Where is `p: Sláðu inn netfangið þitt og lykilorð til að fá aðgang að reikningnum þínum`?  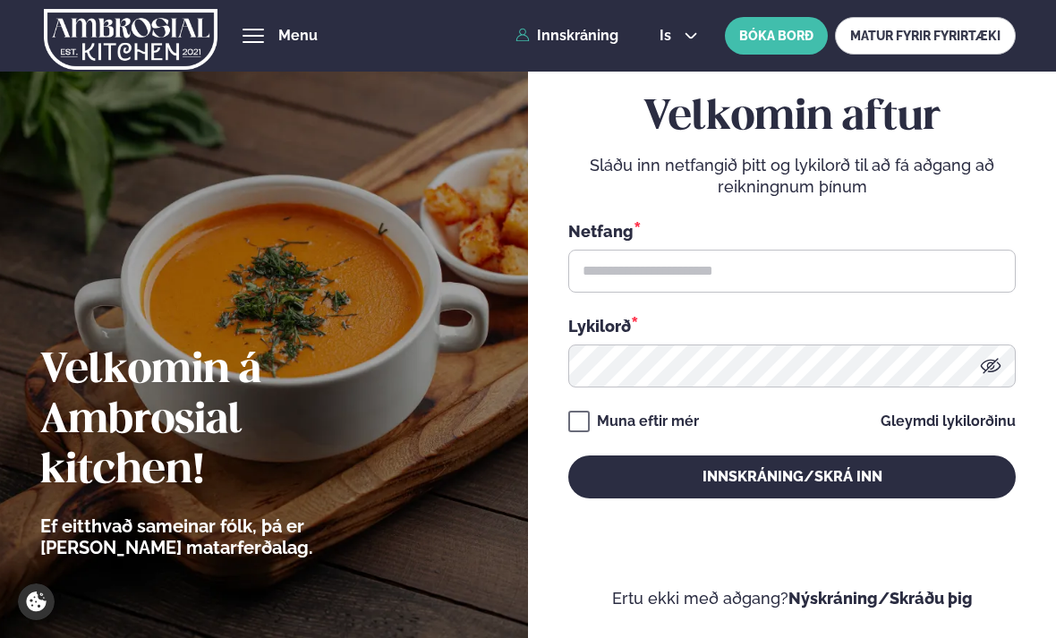
p: Sláðu inn netfangið þitt og lykilorð til að fá aðgang að reikningnum þínum is located at coordinates (792, 176).